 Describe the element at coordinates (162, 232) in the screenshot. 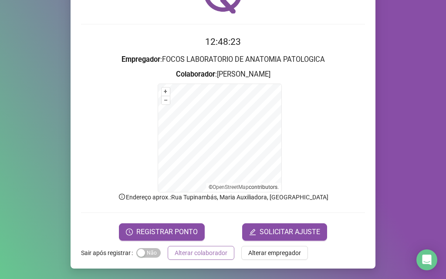

I see `button: REGISTRAR PONTO` at that location.